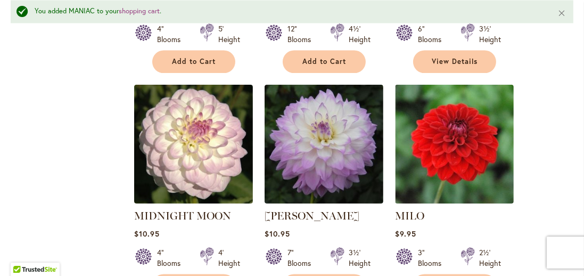  I want to click on div: You added MANIAC to your ., so click(288, 11).